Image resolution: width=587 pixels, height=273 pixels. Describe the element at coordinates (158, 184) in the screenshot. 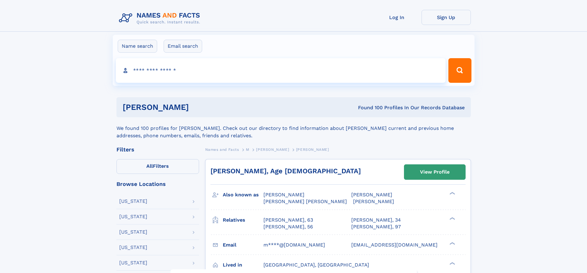

I see `div: Browse Locations` at that location.